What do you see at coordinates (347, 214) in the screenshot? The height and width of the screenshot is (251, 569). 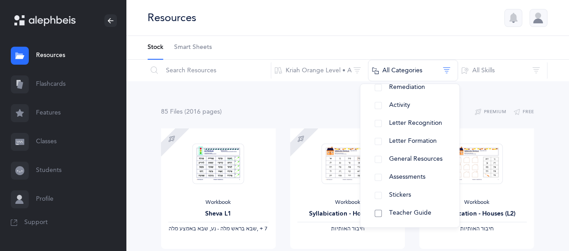 I see `div: Syllabication - Houses (L1)` at bounding box center [347, 214].